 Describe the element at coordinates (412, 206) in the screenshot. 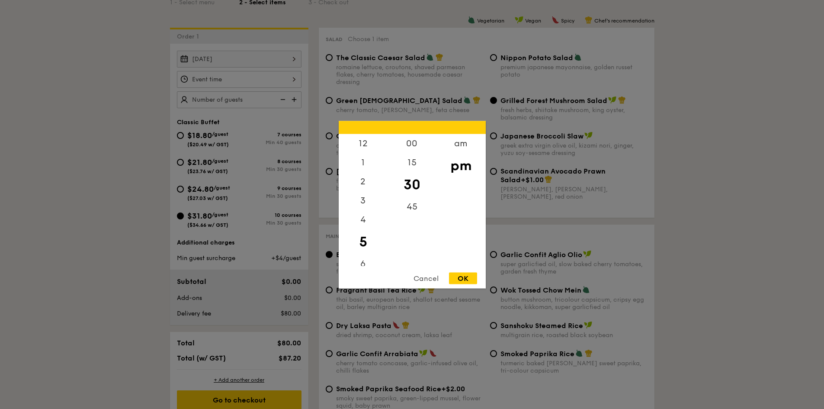

I see `div: 45` at that location.